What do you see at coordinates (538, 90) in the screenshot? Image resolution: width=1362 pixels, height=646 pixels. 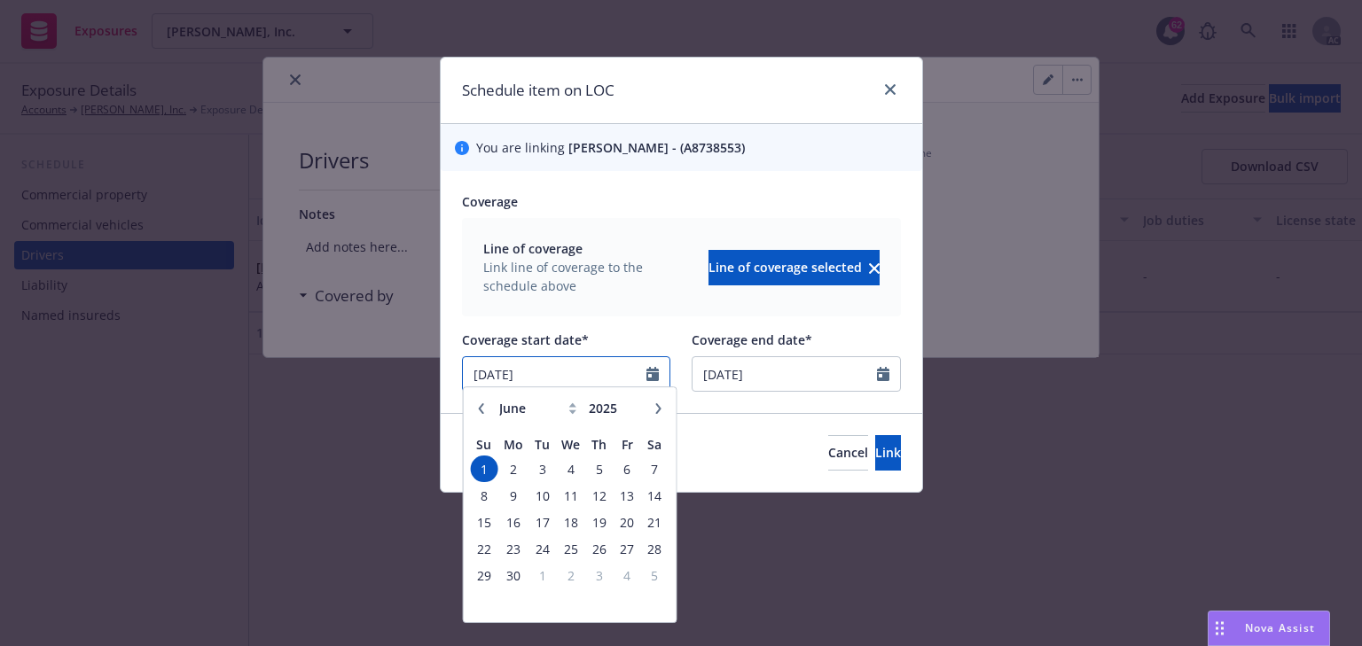 I see `h1: Schedule item on LOC` at bounding box center [538, 90].